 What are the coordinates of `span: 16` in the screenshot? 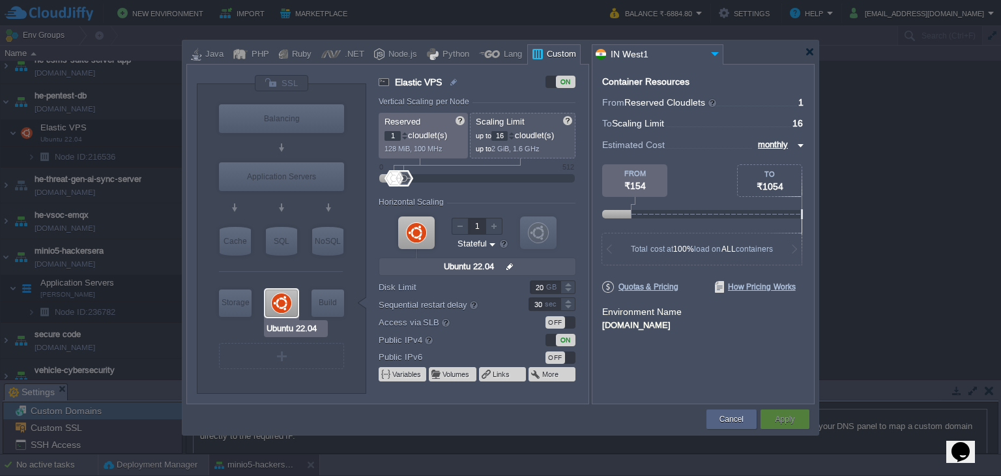 It's located at (798, 123).